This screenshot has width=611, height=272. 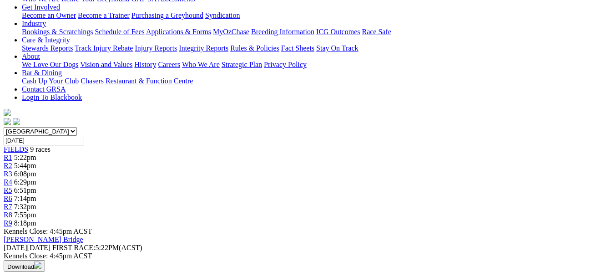 What do you see at coordinates (167, 15) in the screenshot?
I see `a: Purchasing a Greyhound` at bounding box center [167, 15].